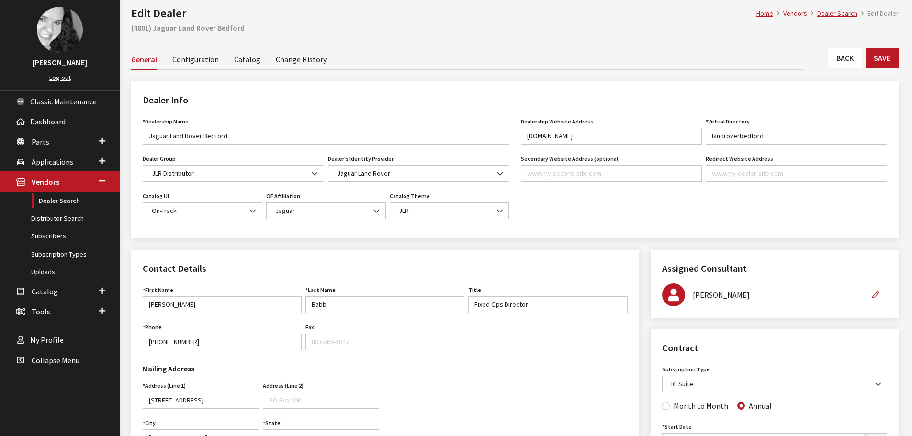 The image size is (912, 436). Describe the element at coordinates (222, 305) in the screenshot. I see `input: John` at that location.